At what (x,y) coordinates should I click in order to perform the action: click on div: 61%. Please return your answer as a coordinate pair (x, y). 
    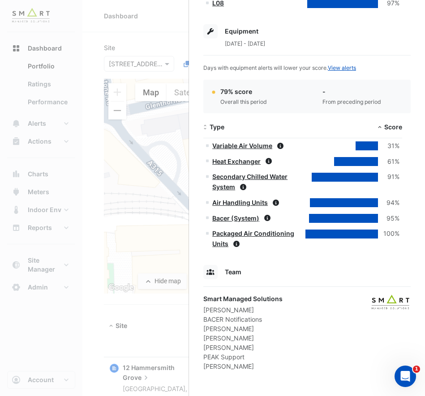
    Looking at the image, I should click on (389, 162).